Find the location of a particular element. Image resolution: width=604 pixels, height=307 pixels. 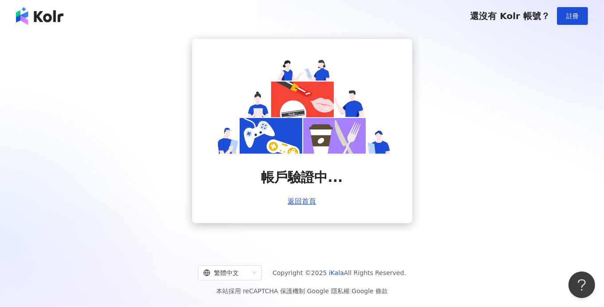

span: 本站採用 reCAPTCHA 保護機制 is located at coordinates (302, 291).